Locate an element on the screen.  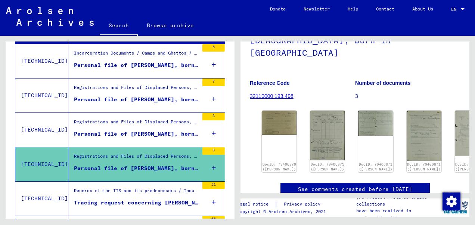
b: Number of documents is located at coordinates (382, 83).